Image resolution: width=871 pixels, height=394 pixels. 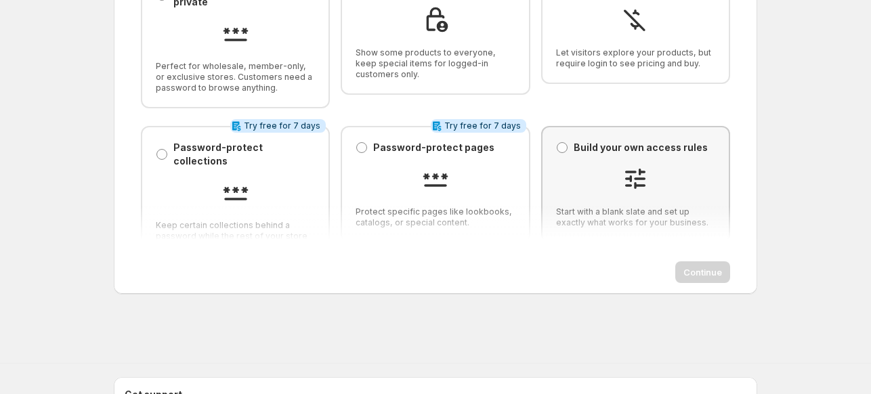 I want to click on span: Keep certain collections behind a password while the rest of your store is open., so click(x=235, y=236).